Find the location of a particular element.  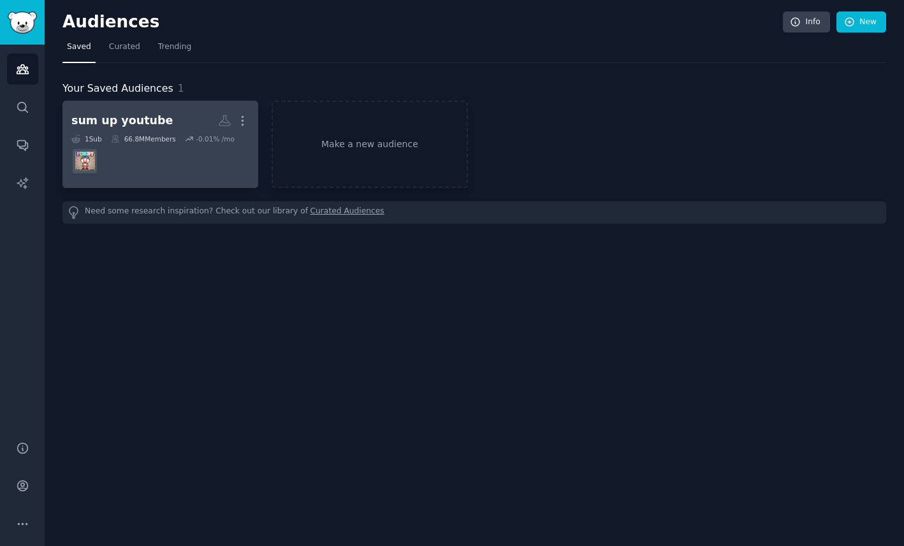

a: New is located at coordinates (861, 22).